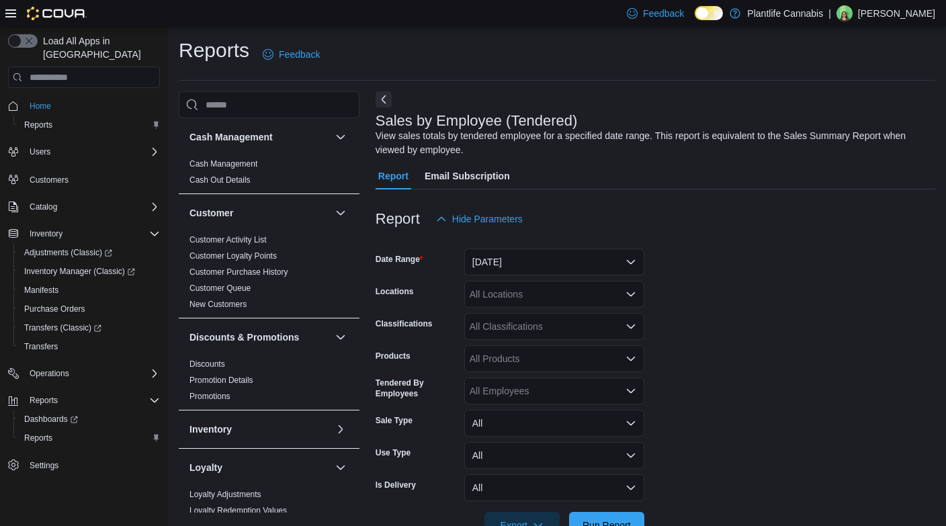 The image size is (946, 526). Describe the element at coordinates (207, 364) in the screenshot. I see `span: Discounts` at that location.